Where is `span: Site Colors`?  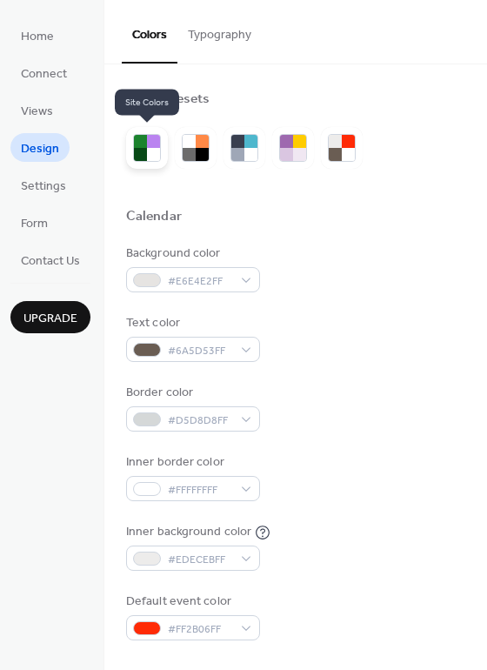
span: Site Colors is located at coordinates (147, 103).